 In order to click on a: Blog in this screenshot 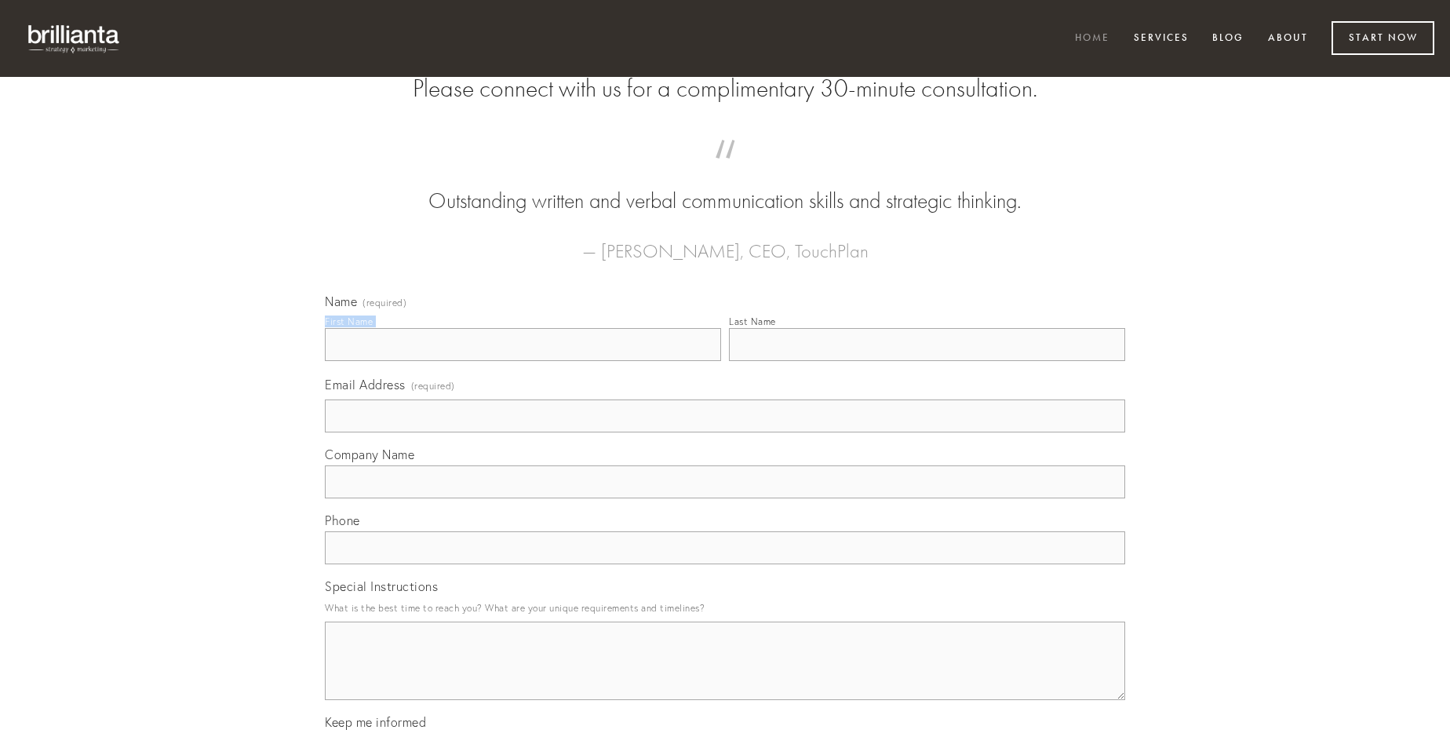, I will do `click(1228, 38)`.